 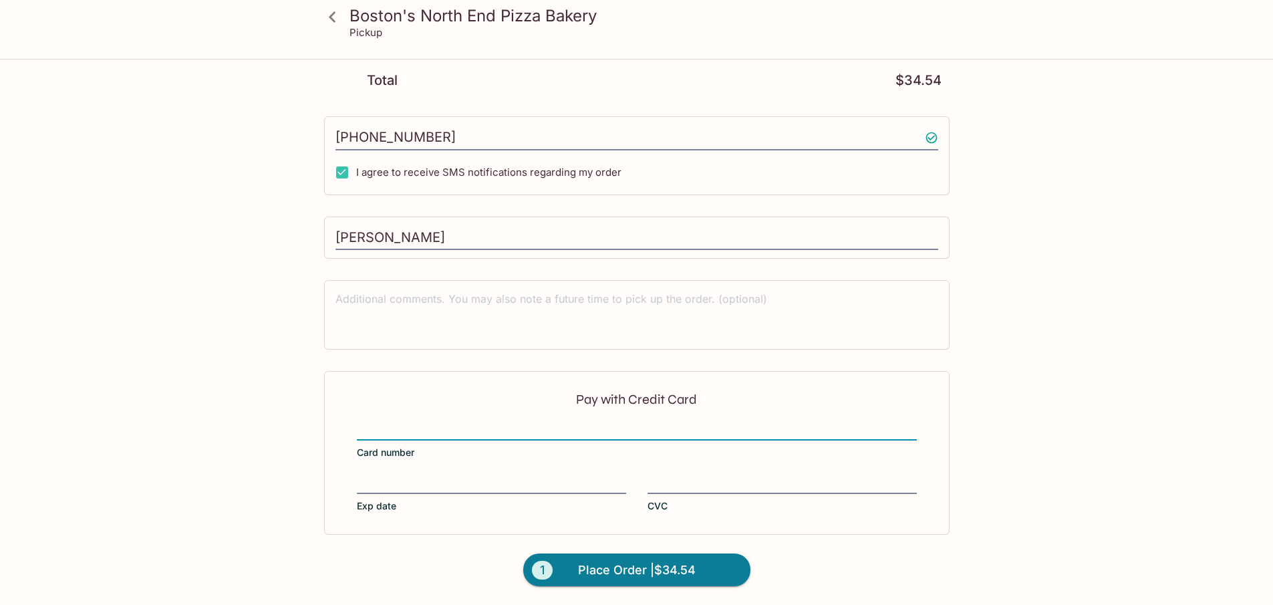 I want to click on input: Enter first and last name, so click(x=637, y=238).